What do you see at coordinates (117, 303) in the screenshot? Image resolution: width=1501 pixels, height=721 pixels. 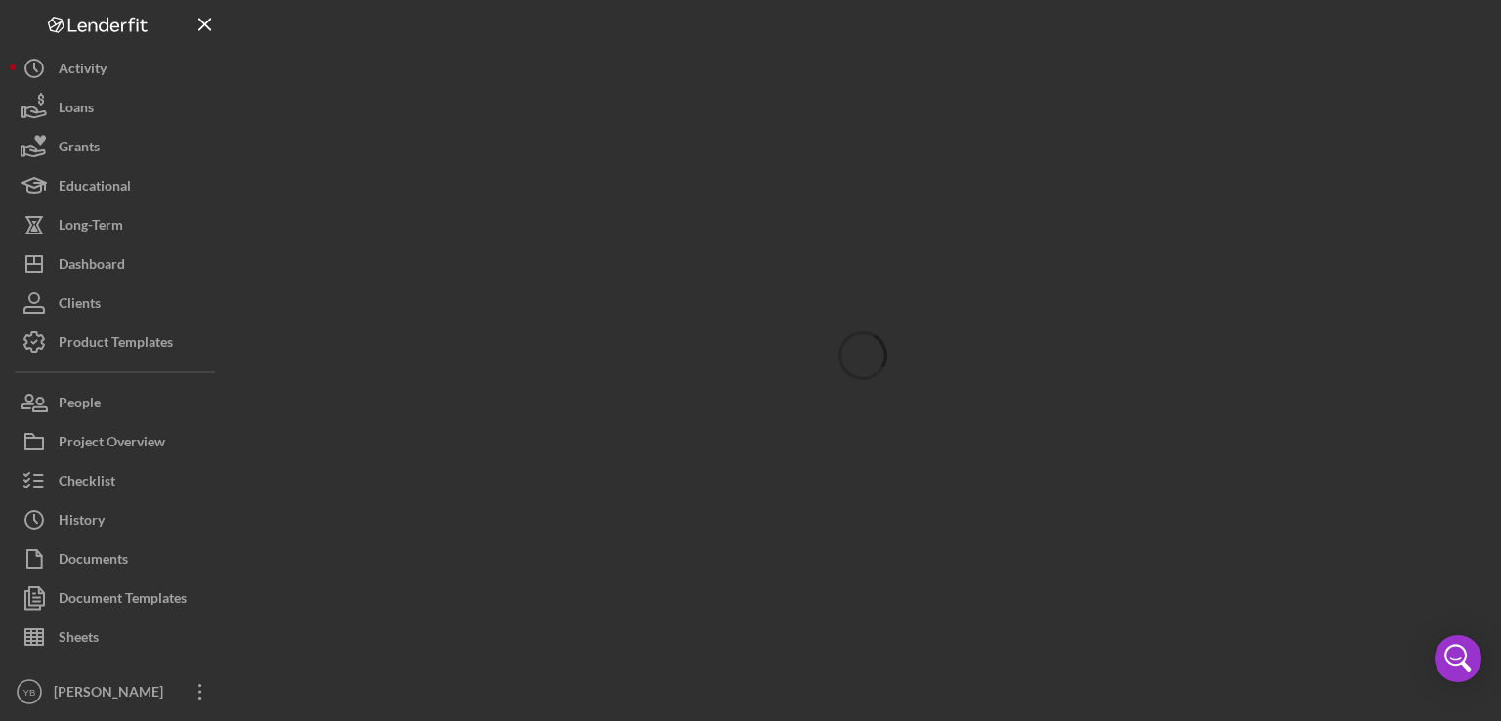 I see `button: Clients` at bounding box center [117, 303].